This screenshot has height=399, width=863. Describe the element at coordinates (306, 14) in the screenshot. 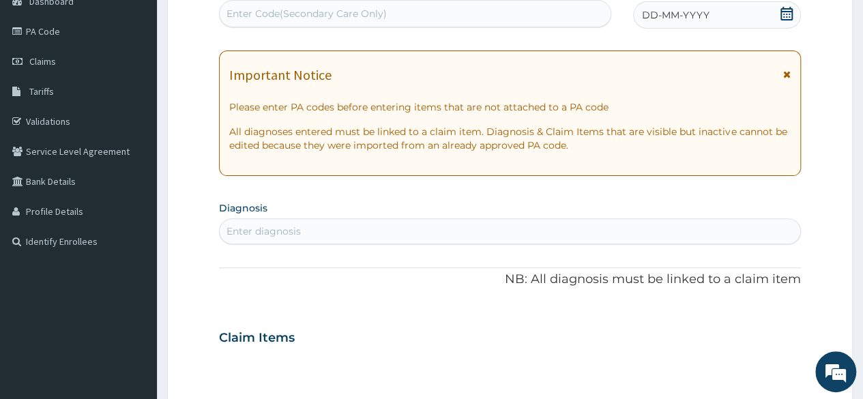

I see `div: Enter Code(Secondary Care Only)` at that location.